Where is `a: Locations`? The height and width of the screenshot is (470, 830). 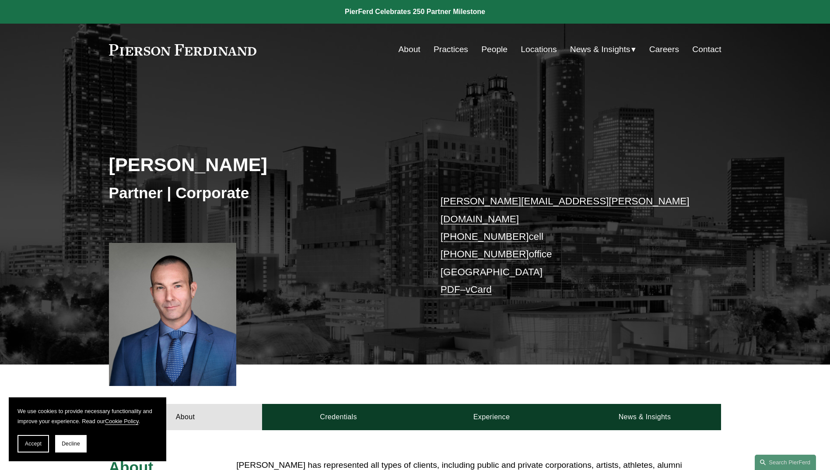 a: Locations is located at coordinates (539, 49).